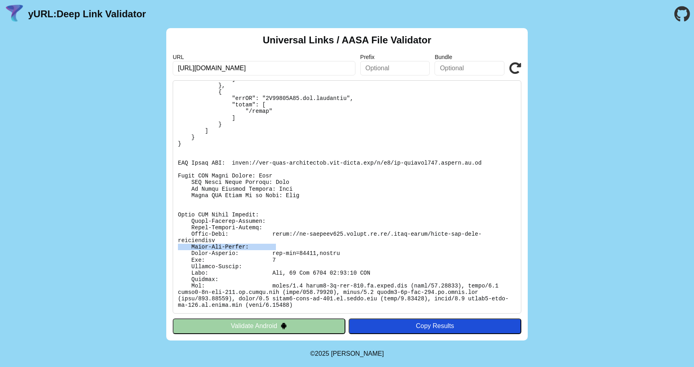 This screenshot has height=367, width=694. Describe the element at coordinates (470, 57) in the screenshot. I see `label: Bundle` at that location.